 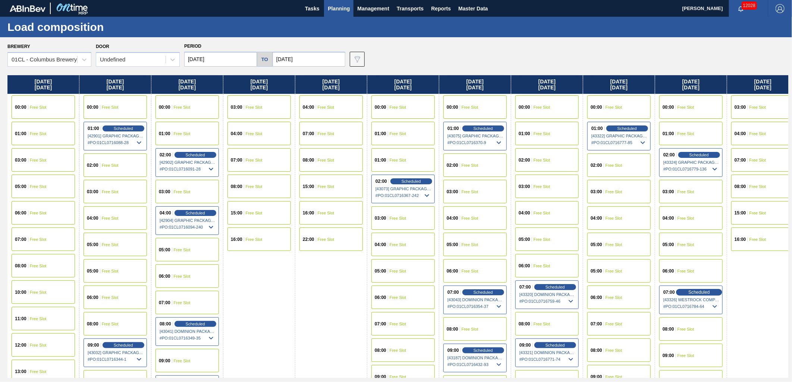 What do you see at coordinates (410, 9) in the screenshot?
I see `span: Transports` at bounding box center [410, 9].